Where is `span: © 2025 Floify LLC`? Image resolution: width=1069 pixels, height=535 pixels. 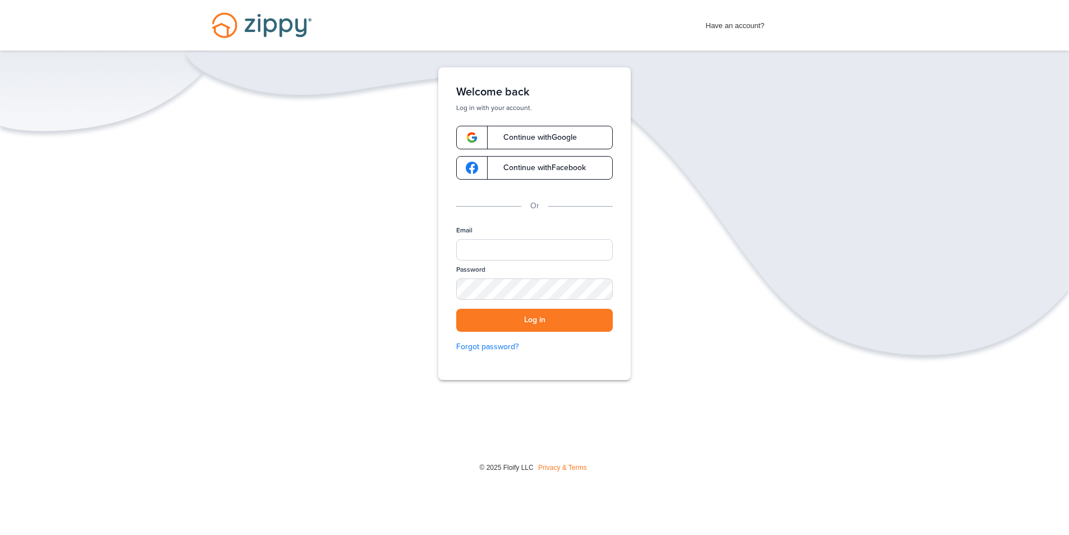 span: © 2025 Floify LLC is located at coordinates (506, 467).